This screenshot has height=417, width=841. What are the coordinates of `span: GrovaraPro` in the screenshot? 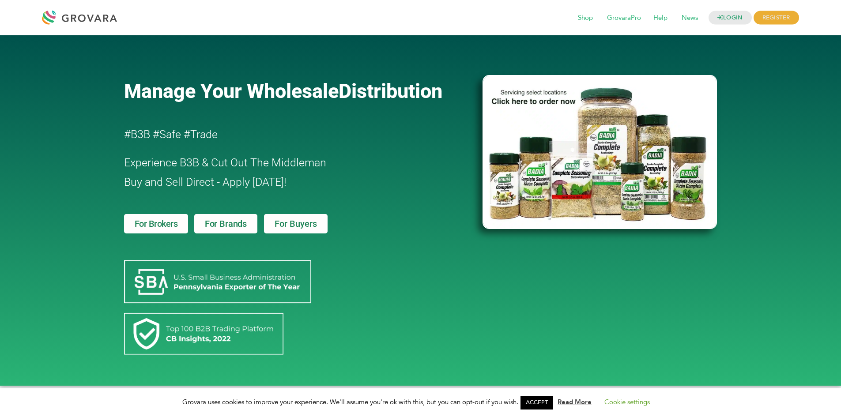 It's located at (624, 18).